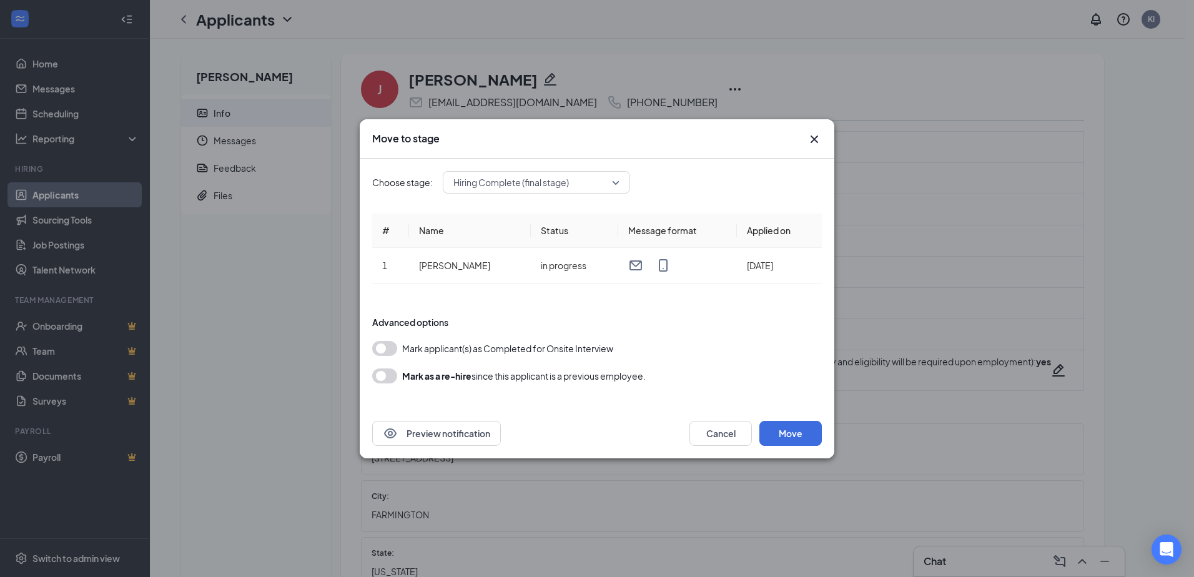 Image resolution: width=1194 pixels, height=577 pixels. Describe the element at coordinates (814, 139) in the screenshot. I see `button: Close` at that location.